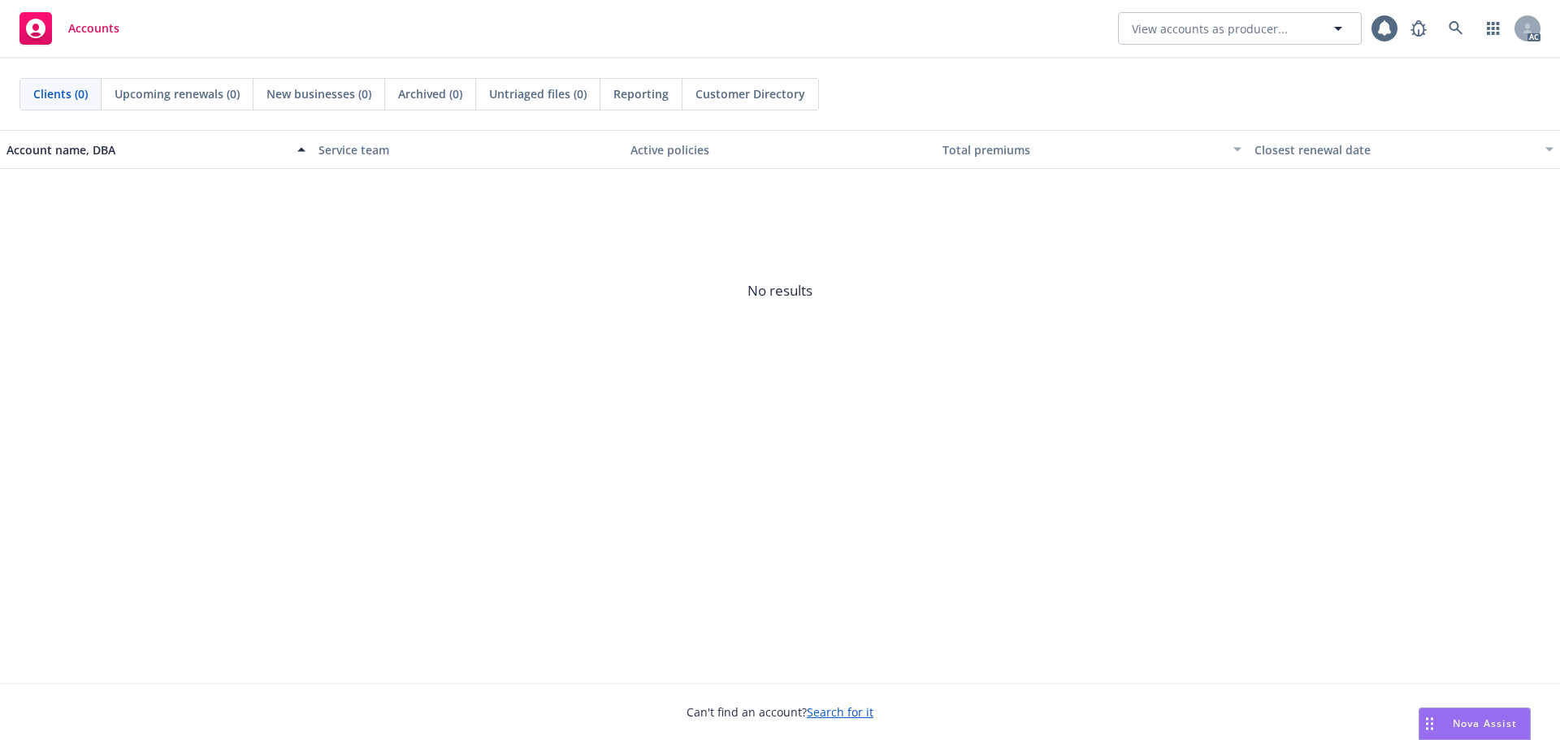 Image resolution: width=1560 pixels, height=740 pixels. What do you see at coordinates (1475, 724) in the screenshot?
I see `button: Nova Assist` at bounding box center [1475, 724].